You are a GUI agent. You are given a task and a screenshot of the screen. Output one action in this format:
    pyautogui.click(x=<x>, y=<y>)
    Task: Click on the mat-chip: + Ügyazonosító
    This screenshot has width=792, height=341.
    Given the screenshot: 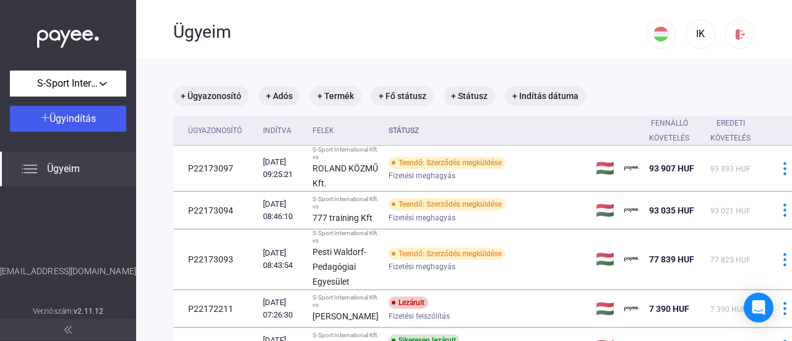 What is the action you would take?
    pyautogui.click(x=211, y=96)
    